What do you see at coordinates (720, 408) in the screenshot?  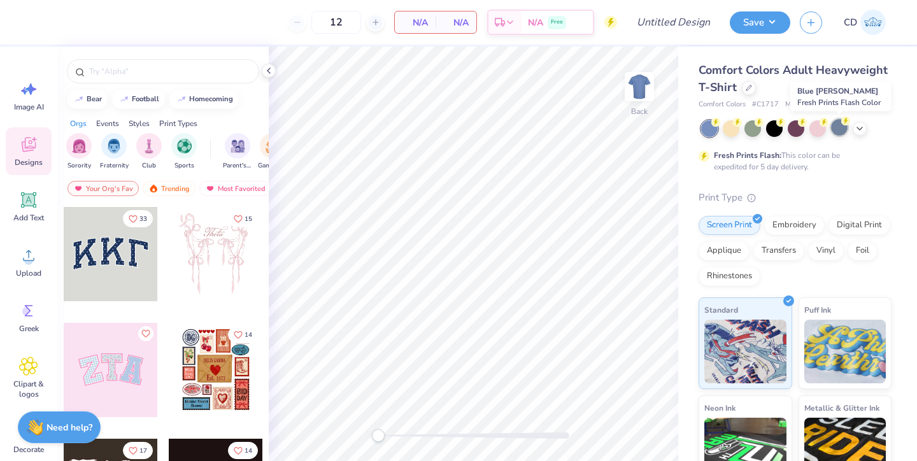 I see `span: Neon Ink` at bounding box center [720, 408].